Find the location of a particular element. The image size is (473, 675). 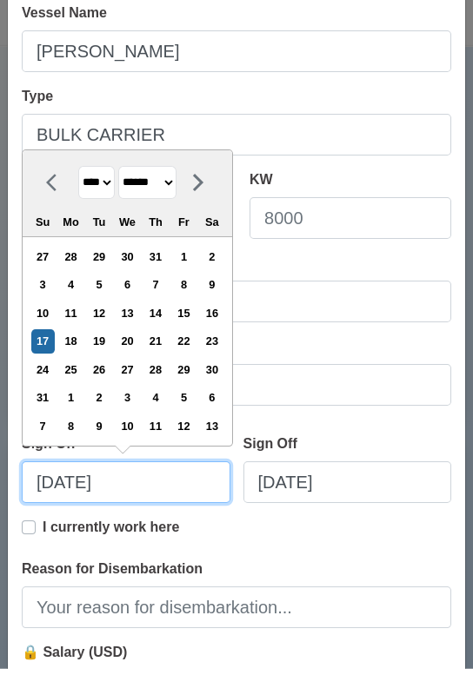

div: Choose Saturday, August 30th, 2025 is located at coordinates (211, 375).